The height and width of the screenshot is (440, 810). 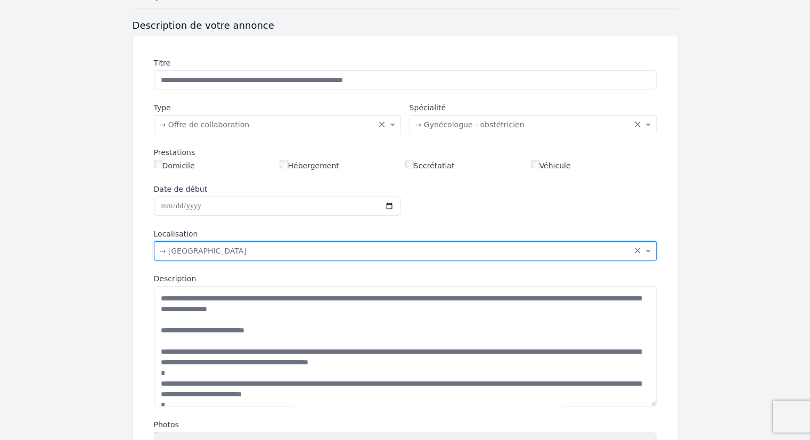 What do you see at coordinates (430, 165) in the screenshot?
I see `label: Secrétatiat` at bounding box center [430, 165].